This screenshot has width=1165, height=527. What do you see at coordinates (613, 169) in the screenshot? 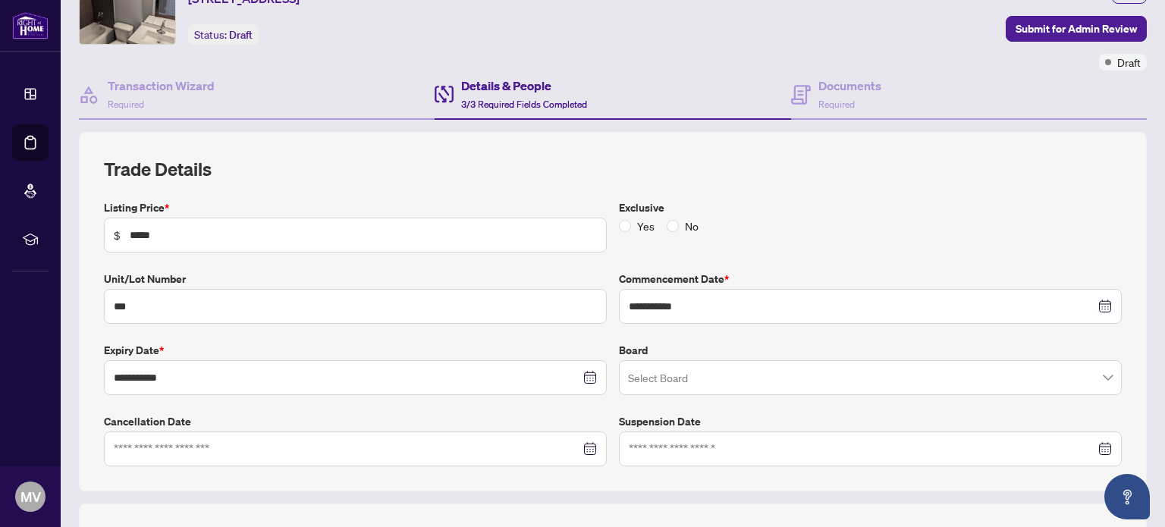
I see `h2: Trade Details` at bounding box center [613, 169].